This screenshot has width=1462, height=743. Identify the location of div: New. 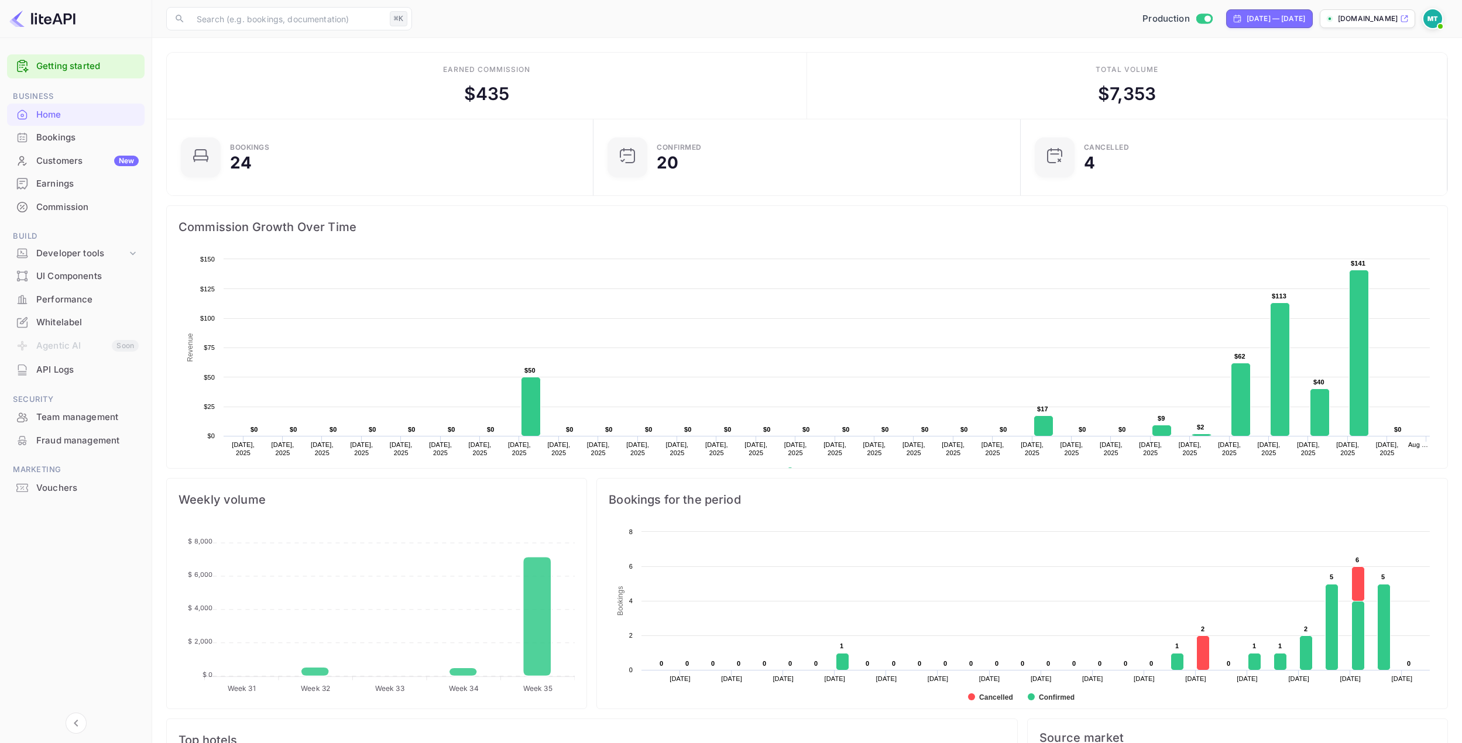
(126, 161).